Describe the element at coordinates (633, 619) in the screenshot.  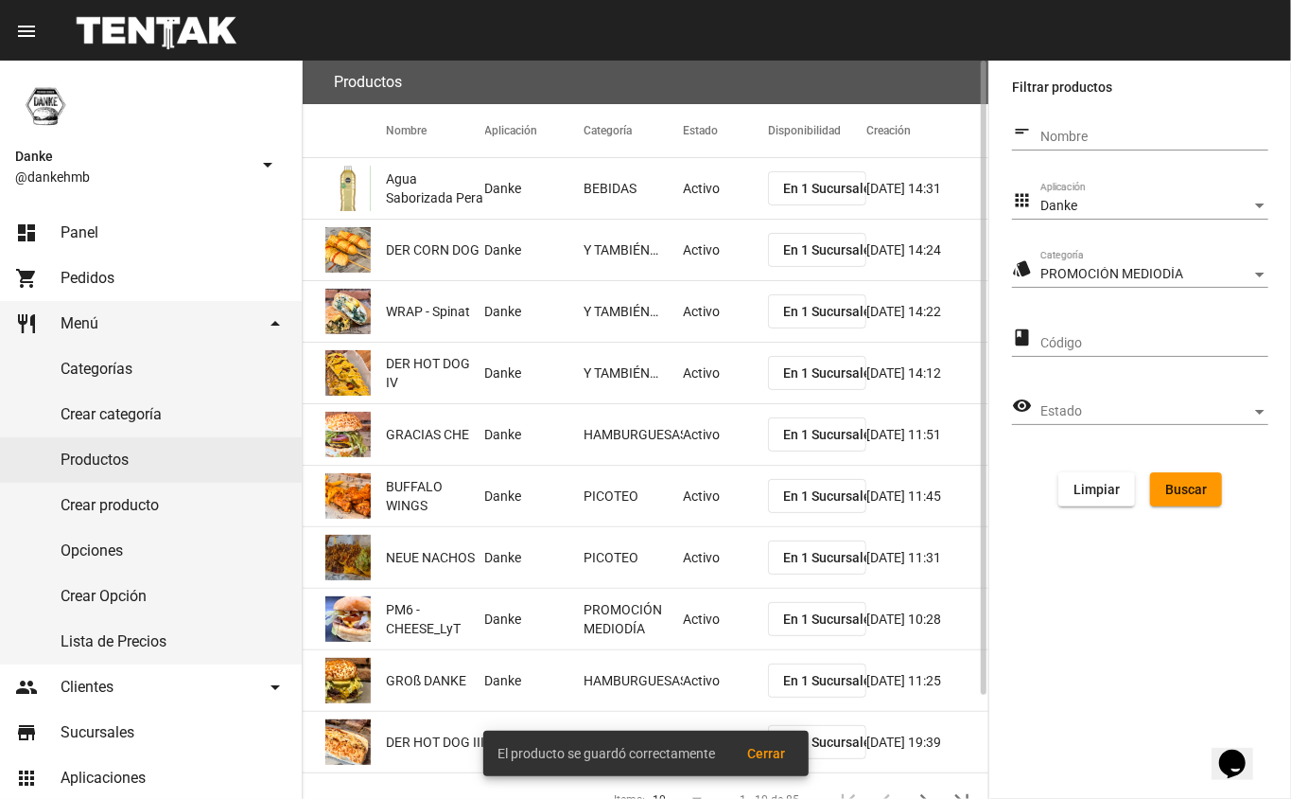
I see `mat-cell: PROMOCIÓN MEDIODÍA` at that location.